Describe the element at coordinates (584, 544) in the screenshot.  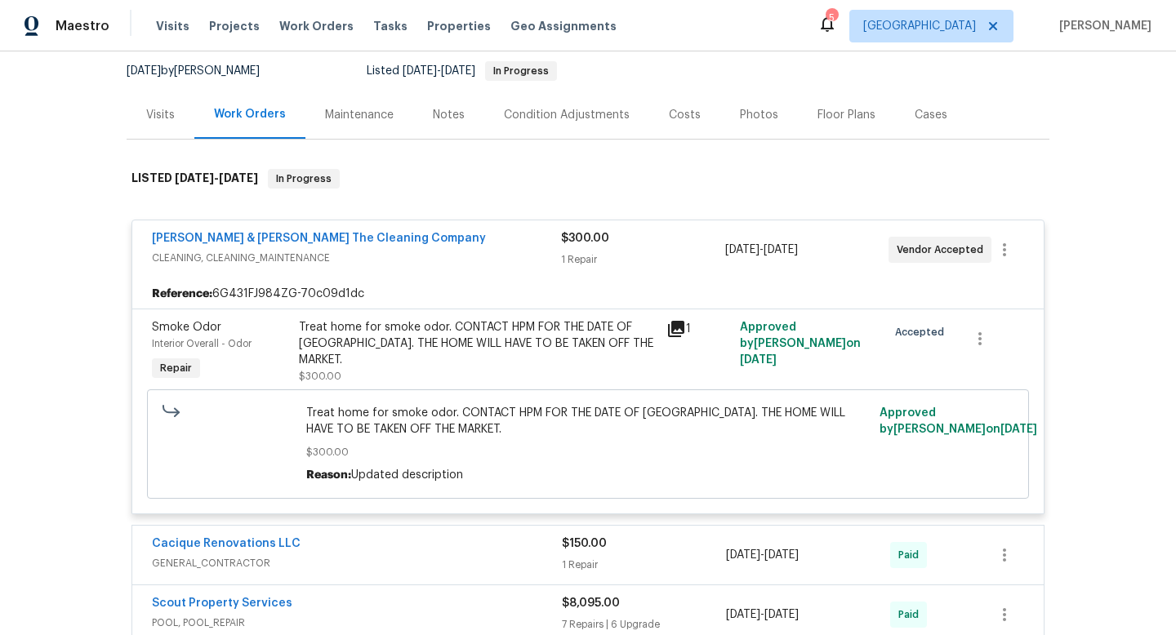
I see `span: $150.00` at that location.